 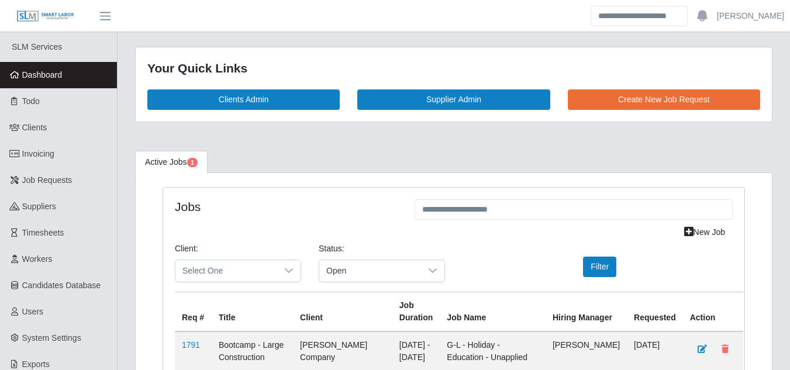 I want to click on a: Create New Job Request, so click(x=664, y=99).